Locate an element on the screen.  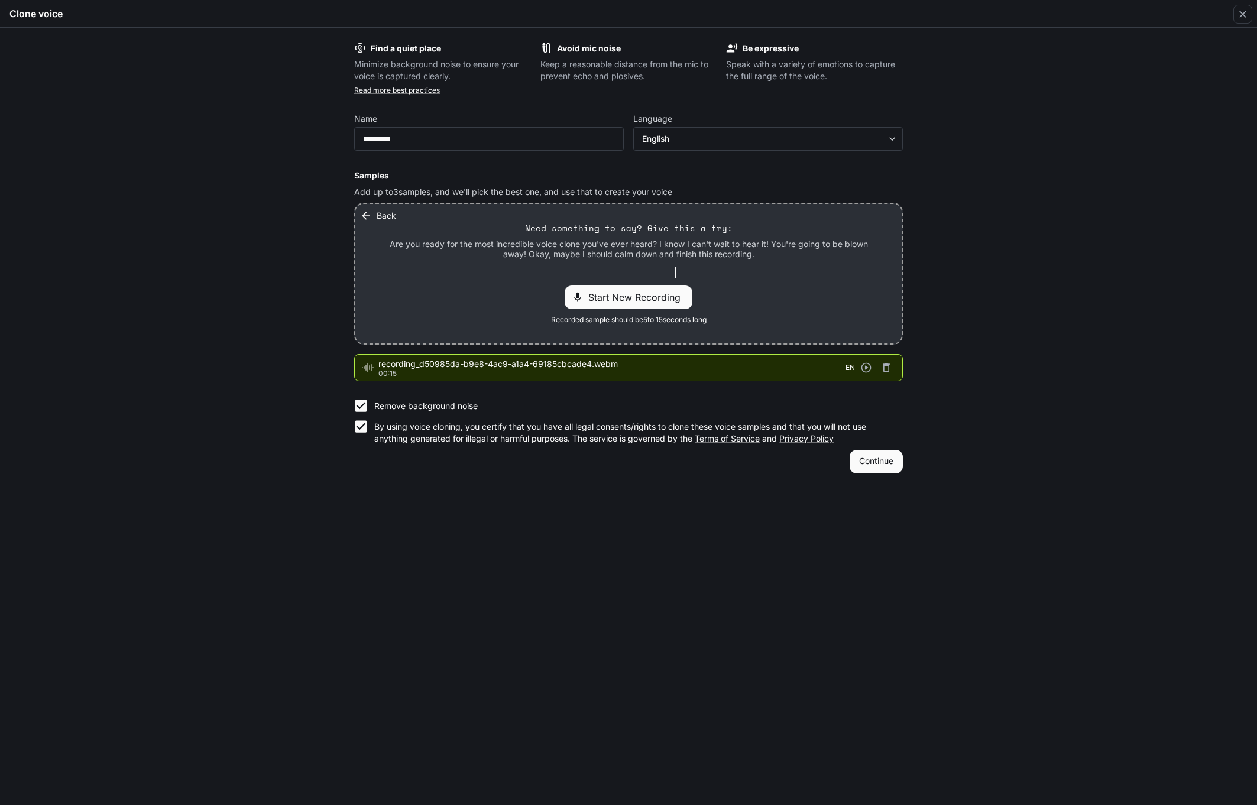
span: Start New Recording is located at coordinates (638, 297).